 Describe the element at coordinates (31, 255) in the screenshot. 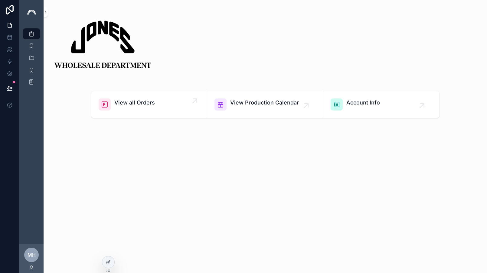

I see `span: MH` at that location.